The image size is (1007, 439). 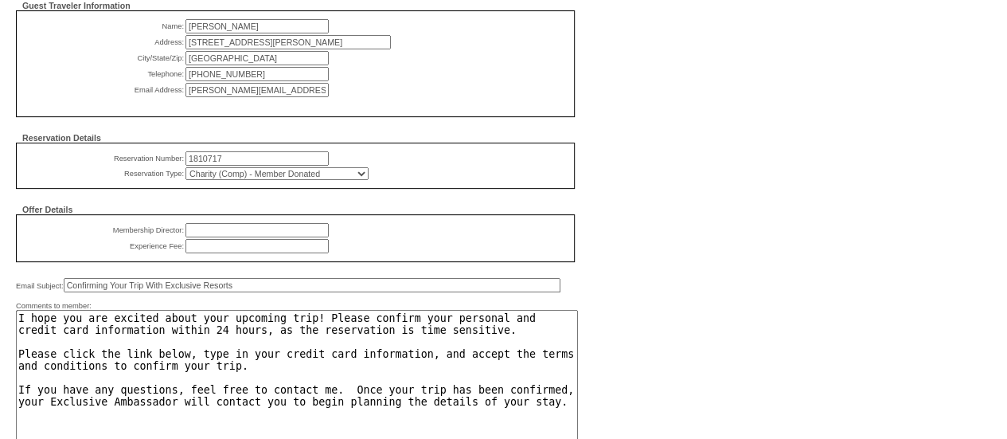 I want to click on td: Reservation Number:, so click(x=104, y=158).